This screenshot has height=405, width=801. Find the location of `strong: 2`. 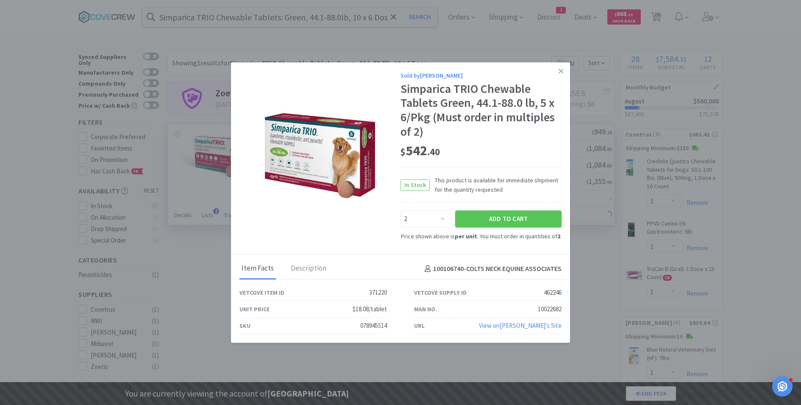

strong: 2 is located at coordinates (558, 236).